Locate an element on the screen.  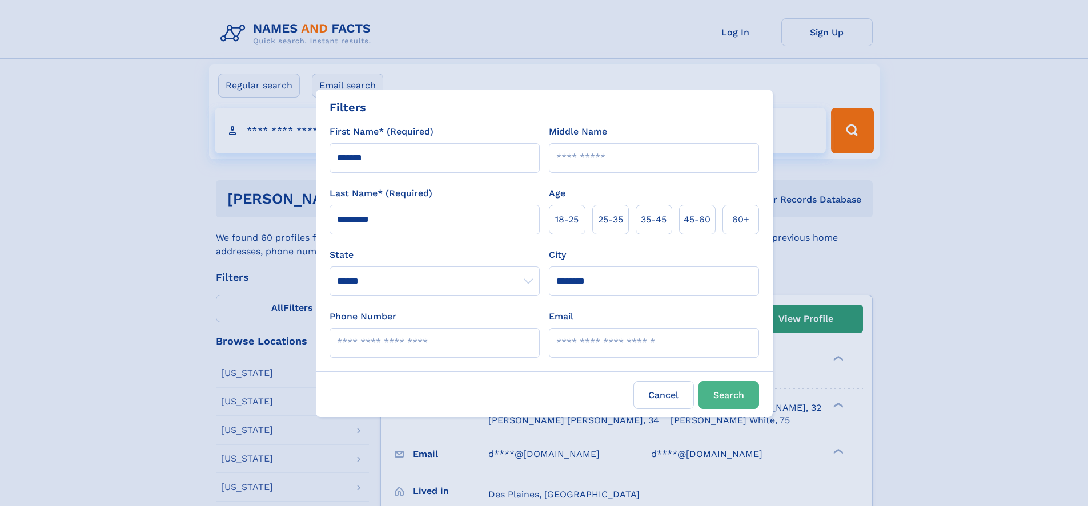
label: Last Name* (Required) is located at coordinates (381, 194).